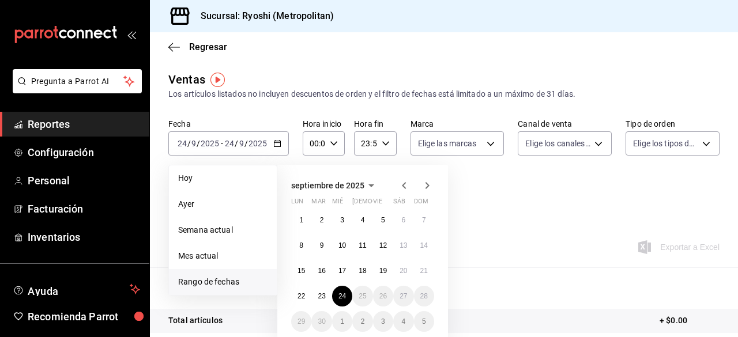 The width and height of the screenshot is (738, 337). What do you see at coordinates (301, 271) in the screenshot?
I see `abbr: 15 de septiembre de 2025` at bounding box center [301, 271].